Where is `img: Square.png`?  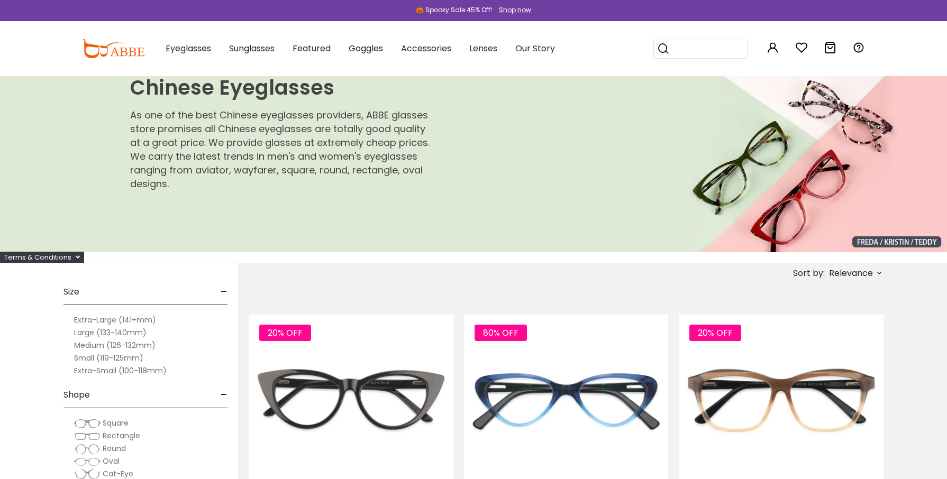
img: Square.png is located at coordinates (87, 424).